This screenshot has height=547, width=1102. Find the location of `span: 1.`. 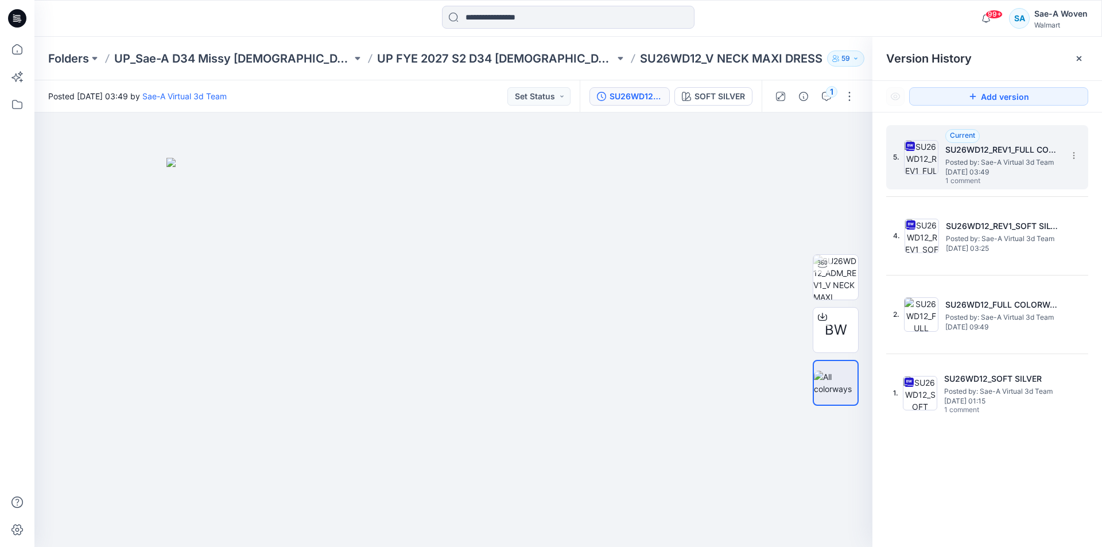

span: 1. is located at coordinates (896, 393).